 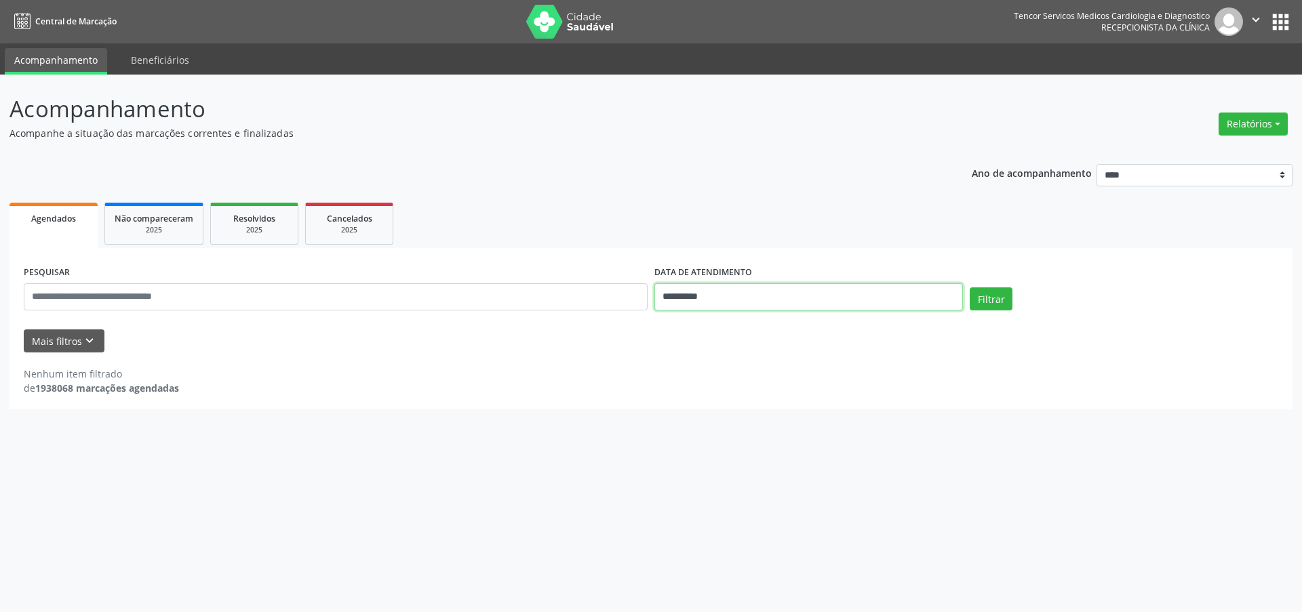 I want to click on span: Resolvidos, so click(x=254, y=218).